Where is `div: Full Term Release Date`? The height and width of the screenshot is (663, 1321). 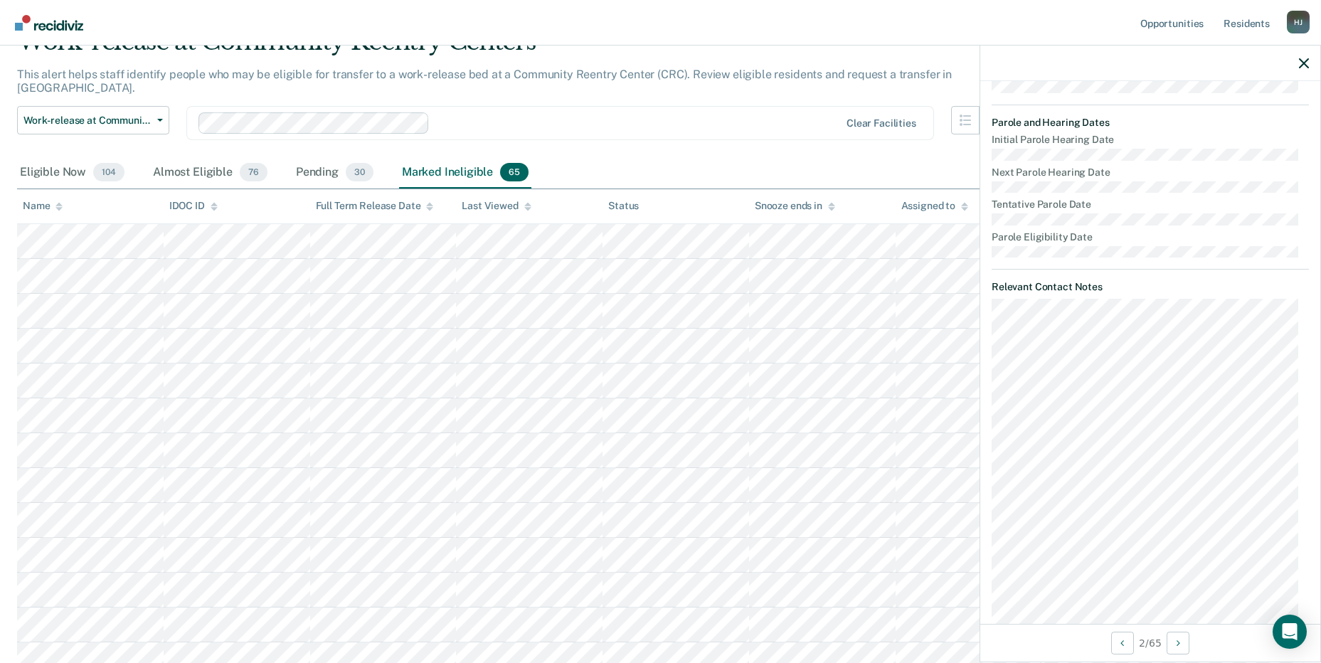 div: Full Term Release Date is located at coordinates (375, 206).